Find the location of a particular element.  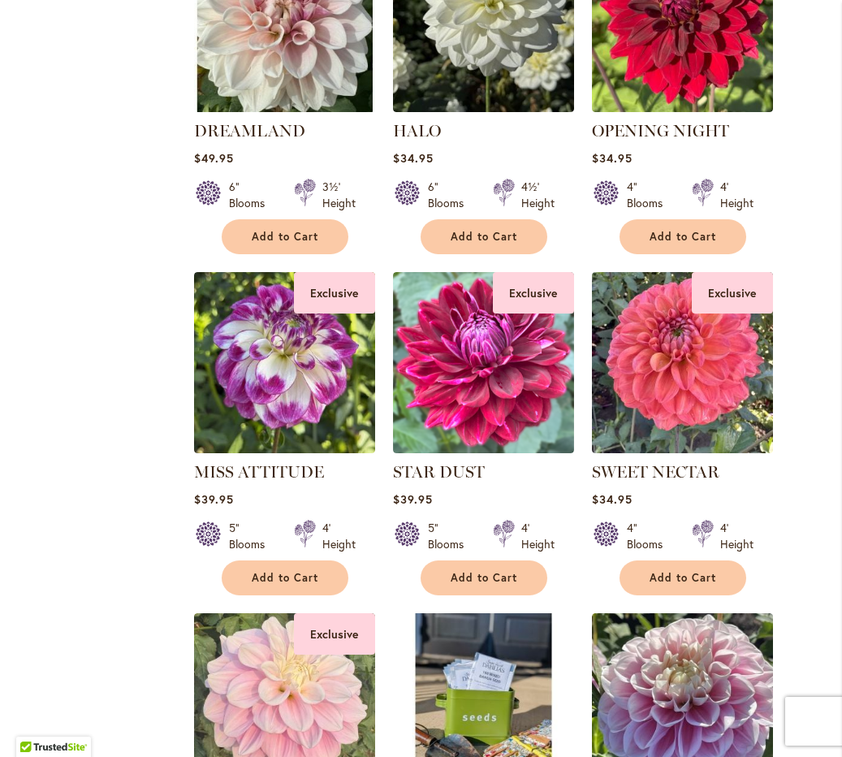

a: MISS ATTITUDE is located at coordinates (259, 472).